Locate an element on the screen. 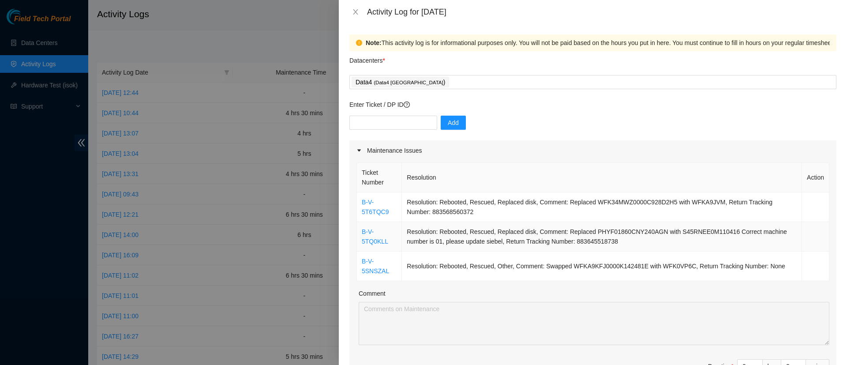 This screenshot has height=365, width=847. a: B-V-5T6TQC9 is located at coordinates (375, 207).